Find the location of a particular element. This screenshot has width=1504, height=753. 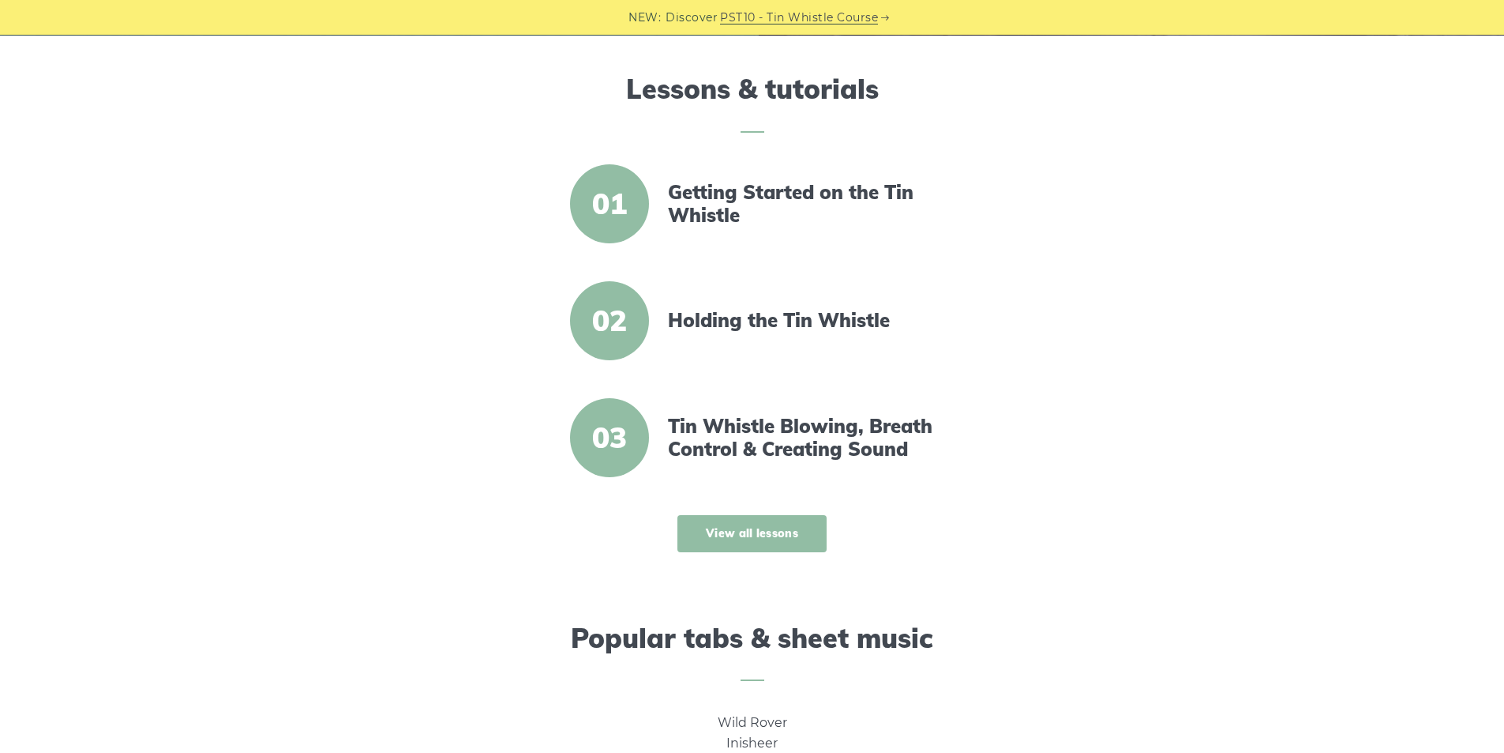

span: 01 is located at coordinates (610, 204).